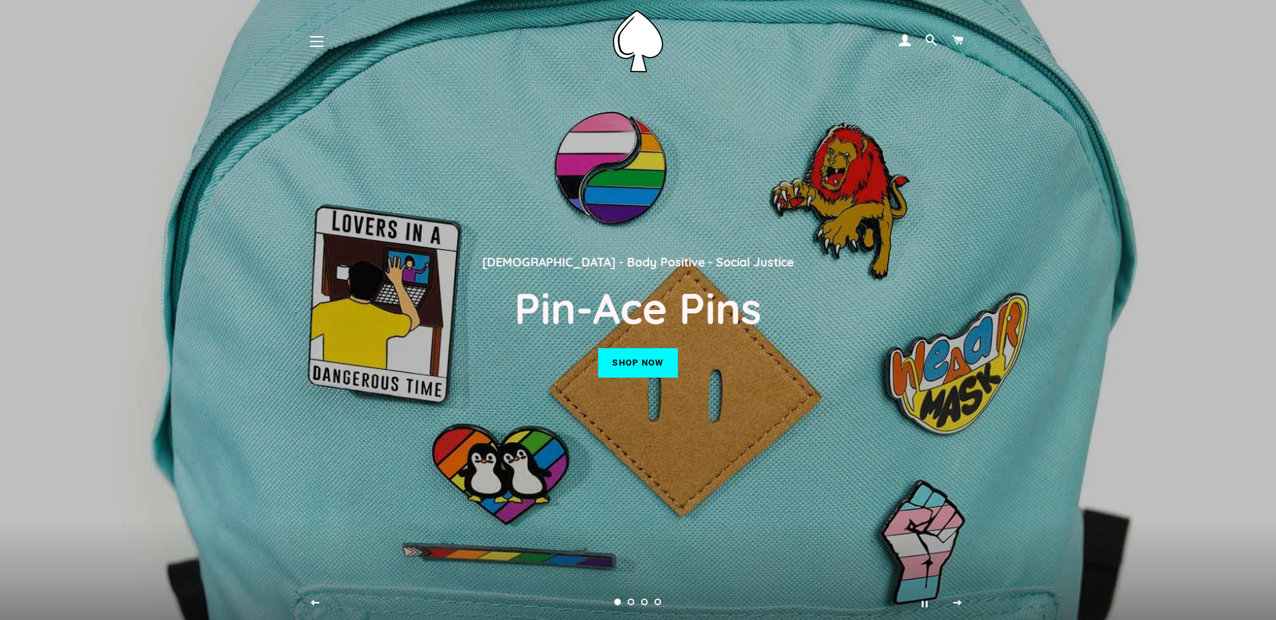 Image resolution: width=1276 pixels, height=620 pixels. What do you see at coordinates (957, 603) in the screenshot?
I see `button: Next slide` at bounding box center [957, 603].